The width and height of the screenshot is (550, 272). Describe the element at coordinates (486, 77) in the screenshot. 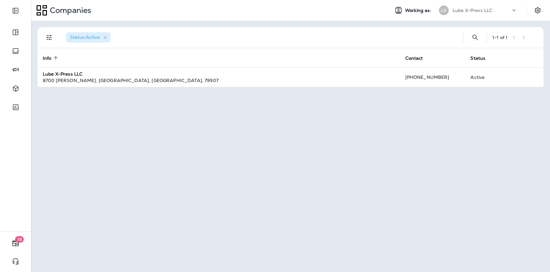

I see `td: Active` at that location.